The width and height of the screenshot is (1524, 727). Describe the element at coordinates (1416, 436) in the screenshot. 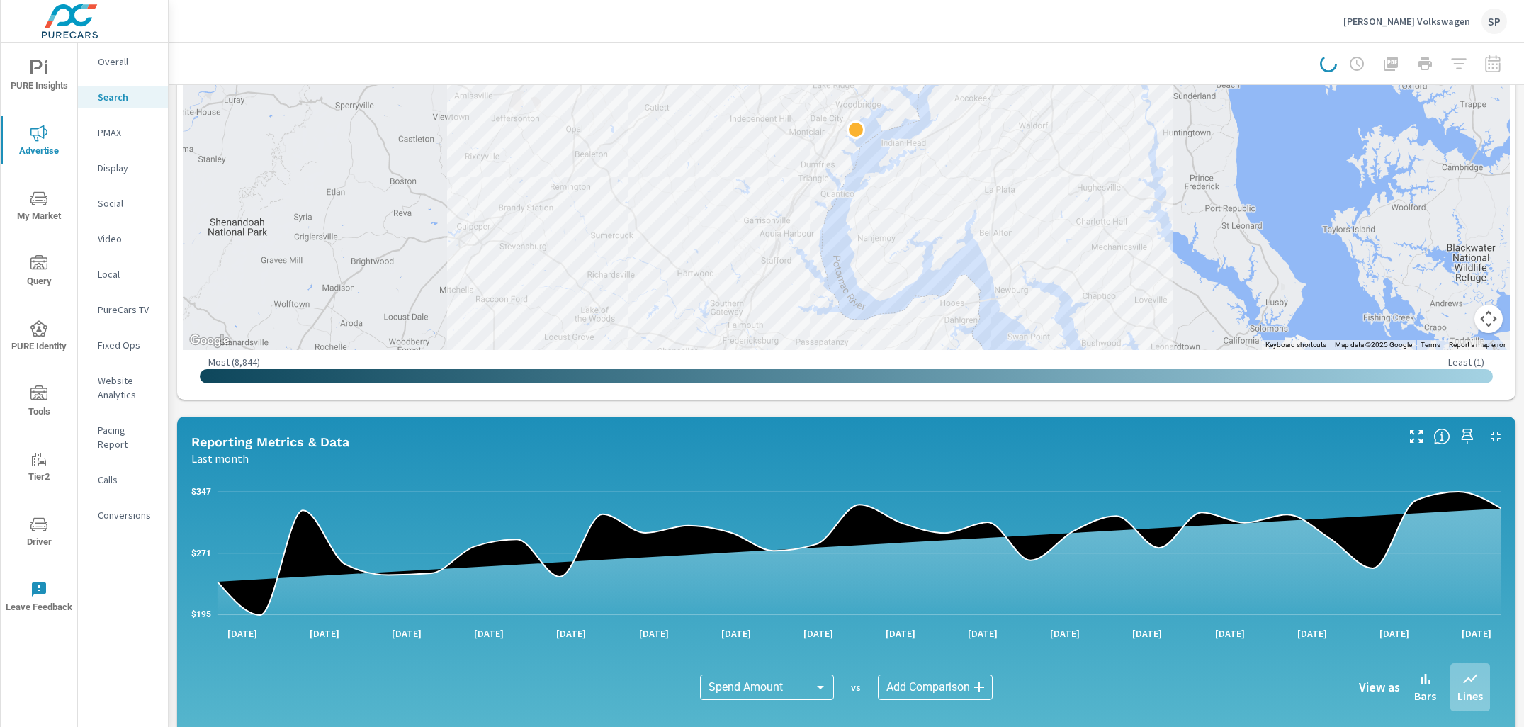

I see `button: Make Fullscreen` at that location.